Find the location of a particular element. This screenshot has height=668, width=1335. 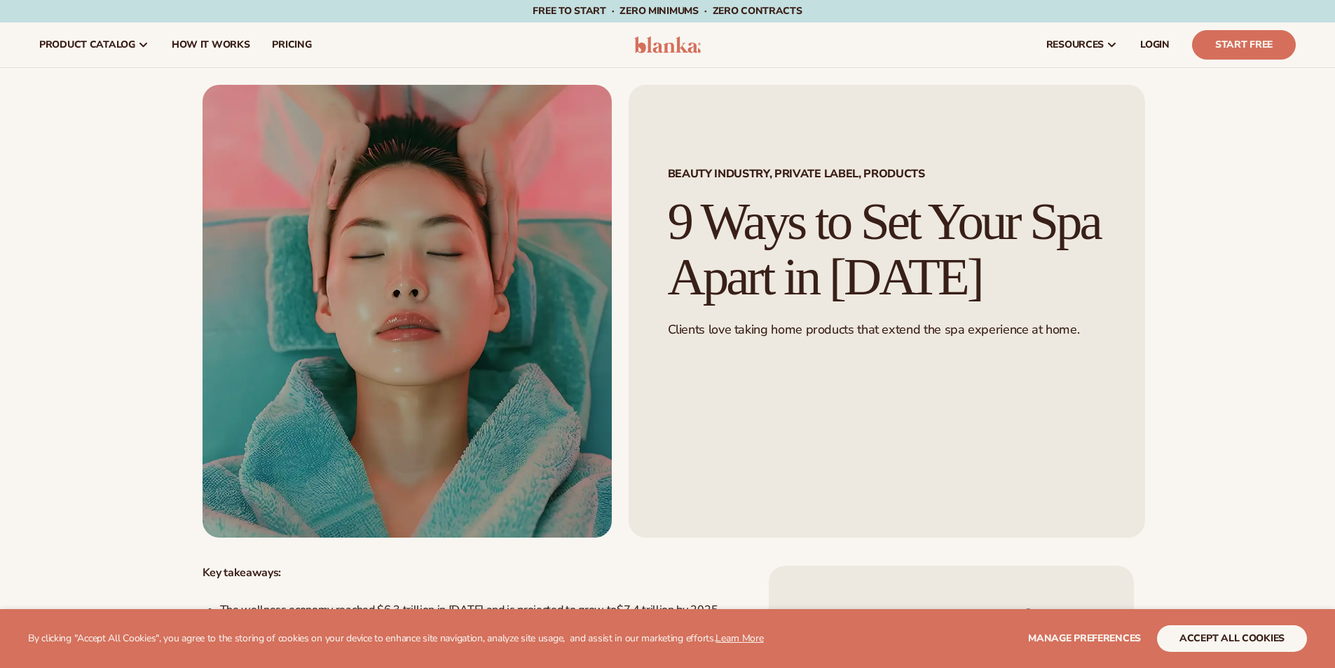

a: product catalog is located at coordinates (94, 45).